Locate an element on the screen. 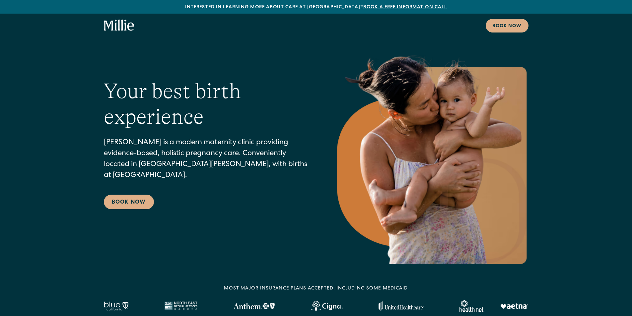 The width and height of the screenshot is (632, 316). a: Book a free information call is located at coordinates (405, 7).